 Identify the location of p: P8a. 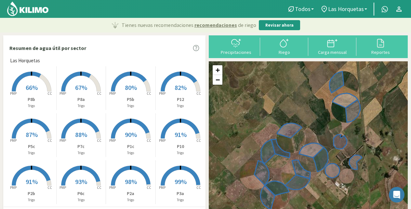
(81, 99).